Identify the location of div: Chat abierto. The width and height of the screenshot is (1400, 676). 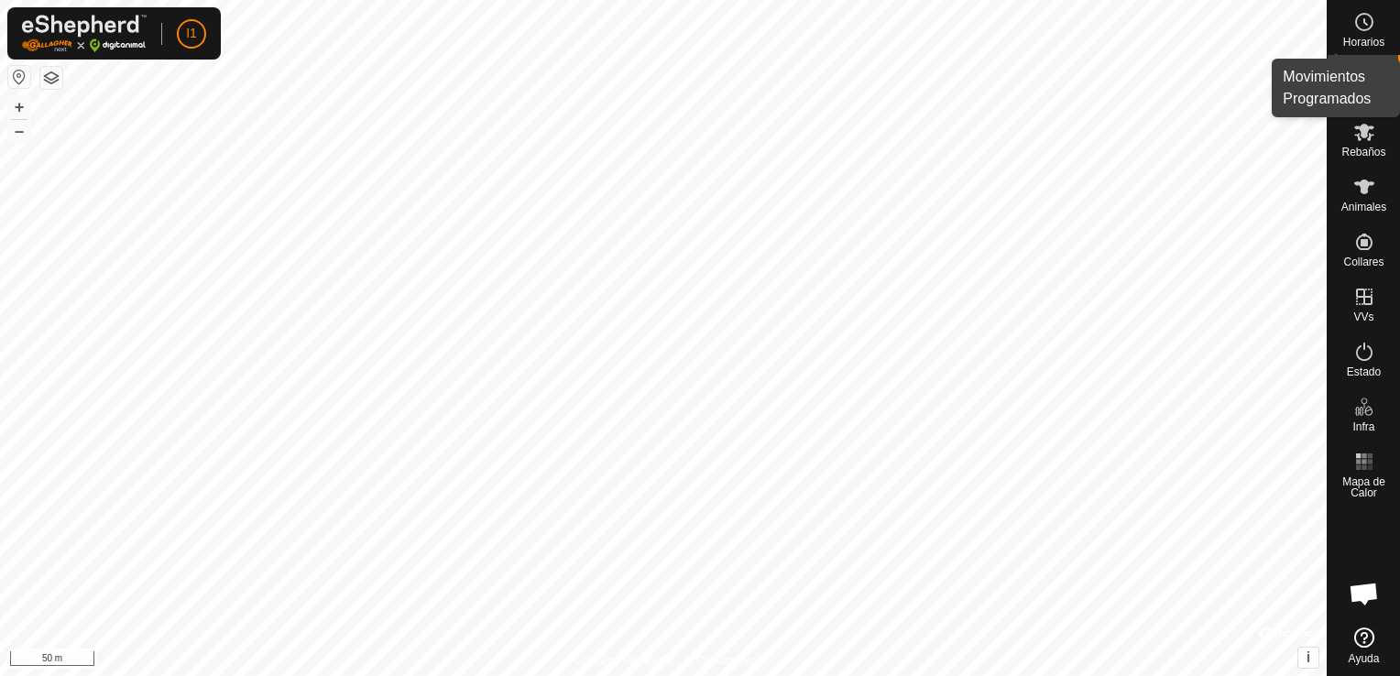
(1364, 594).